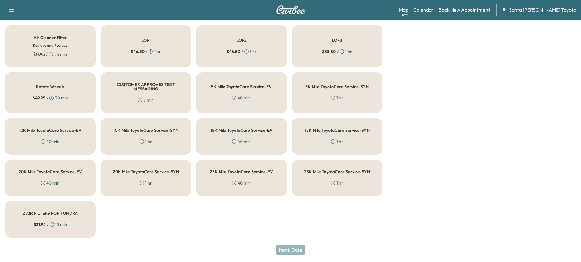 Image resolution: width=581 pixels, height=262 pixels. I want to click on h5: 20K Mile ToyotaCare Service-EV, so click(50, 172).